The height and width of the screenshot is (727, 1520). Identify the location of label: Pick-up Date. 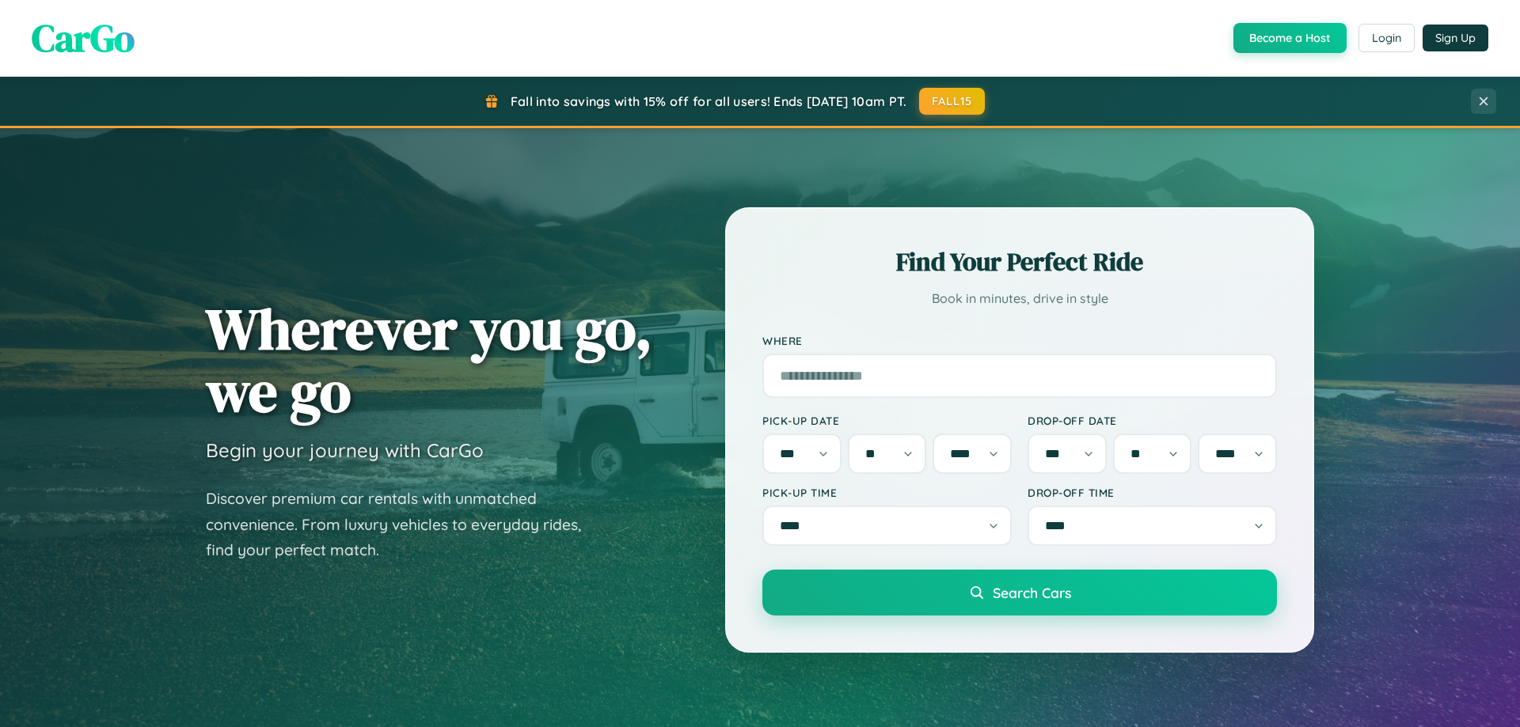
(886, 420).